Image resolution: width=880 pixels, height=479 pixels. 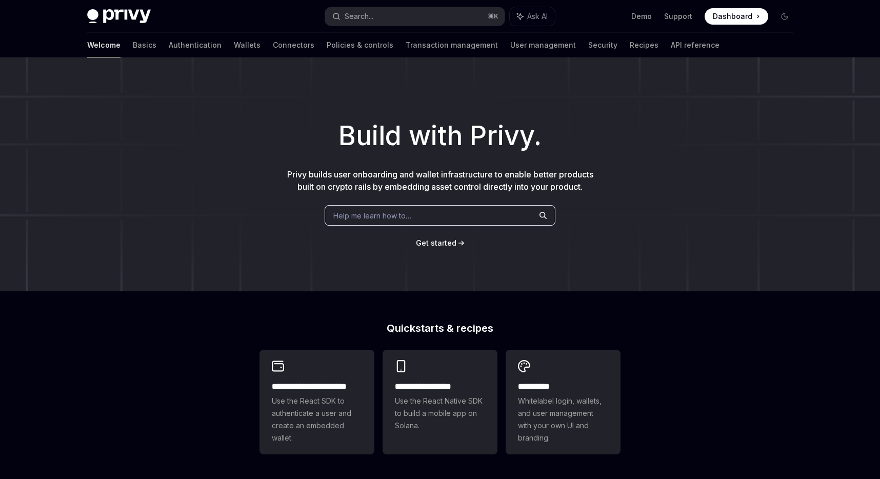 I want to click on a: Demo, so click(x=642, y=16).